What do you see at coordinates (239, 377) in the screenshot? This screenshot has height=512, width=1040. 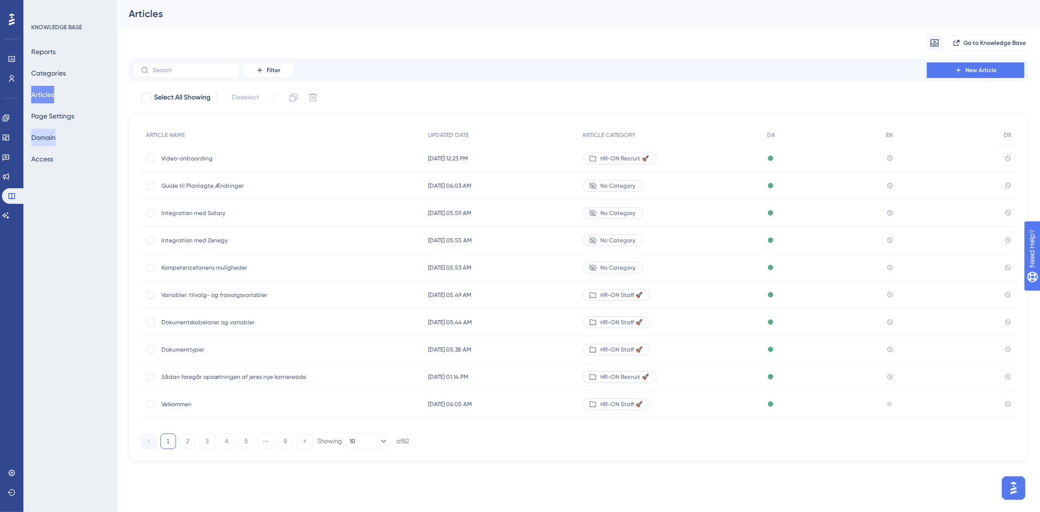 I see `span: Sådan foregår opsætningen af jeres nye karriereside` at bounding box center [239, 377].